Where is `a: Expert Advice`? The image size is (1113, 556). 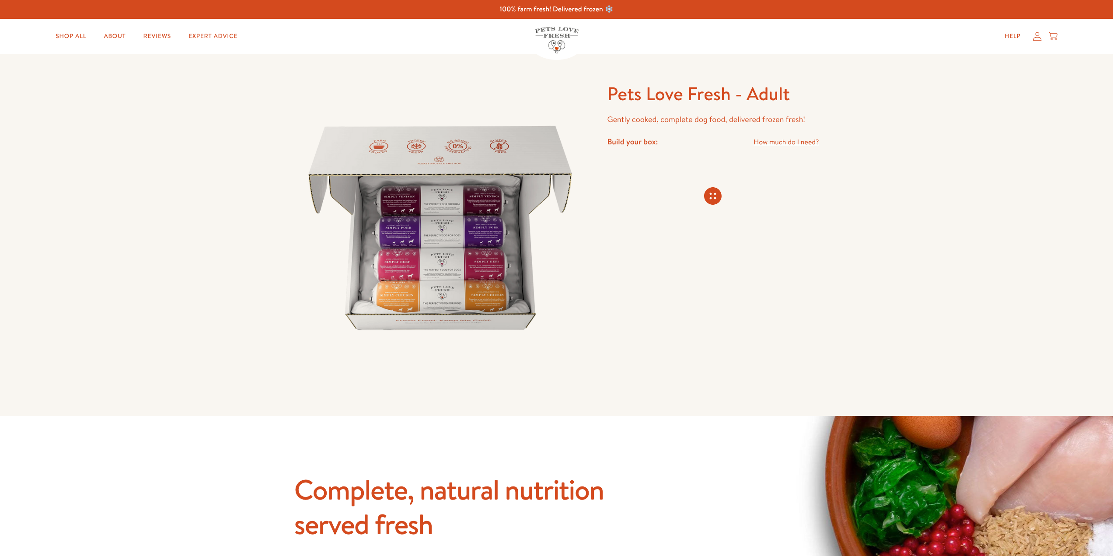
a: Expert Advice is located at coordinates (213, 36).